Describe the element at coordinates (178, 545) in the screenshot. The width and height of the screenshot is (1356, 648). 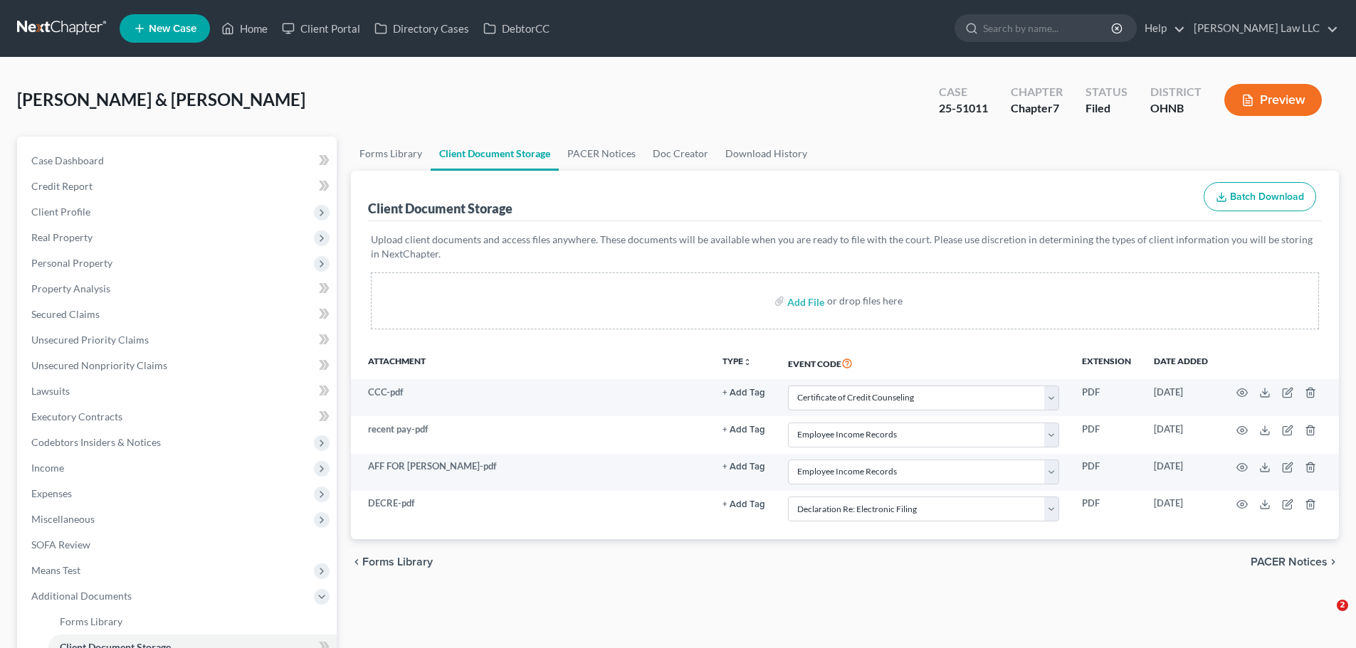
I see `a: SOFA Review` at that location.